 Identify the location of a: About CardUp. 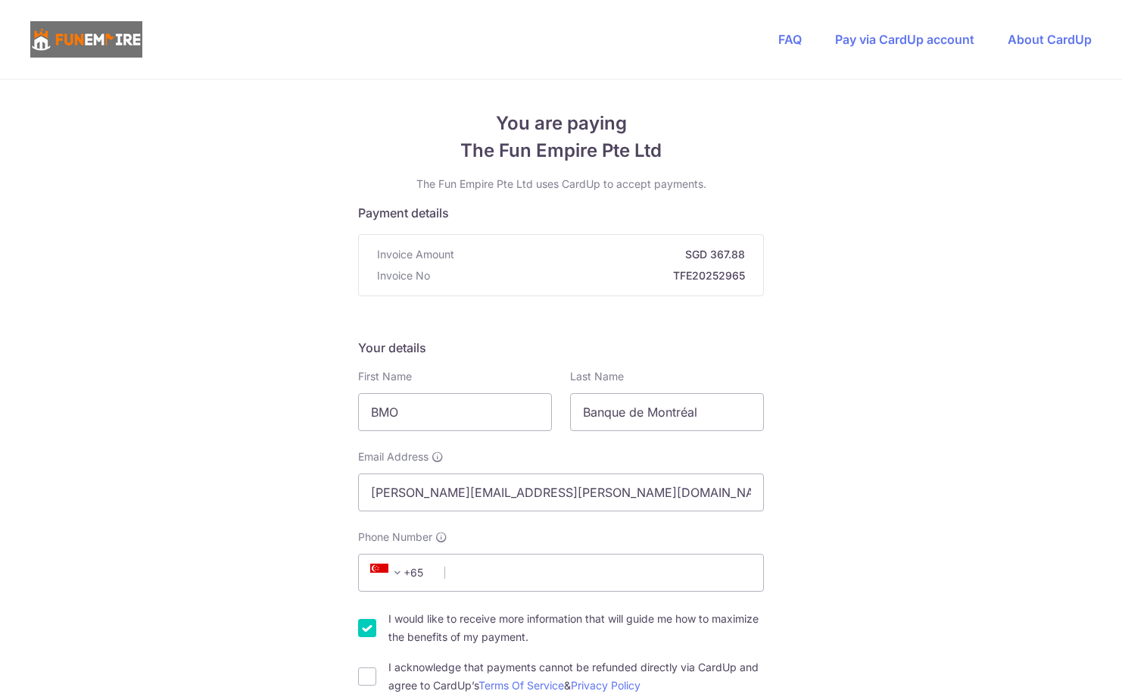
(1050, 39).